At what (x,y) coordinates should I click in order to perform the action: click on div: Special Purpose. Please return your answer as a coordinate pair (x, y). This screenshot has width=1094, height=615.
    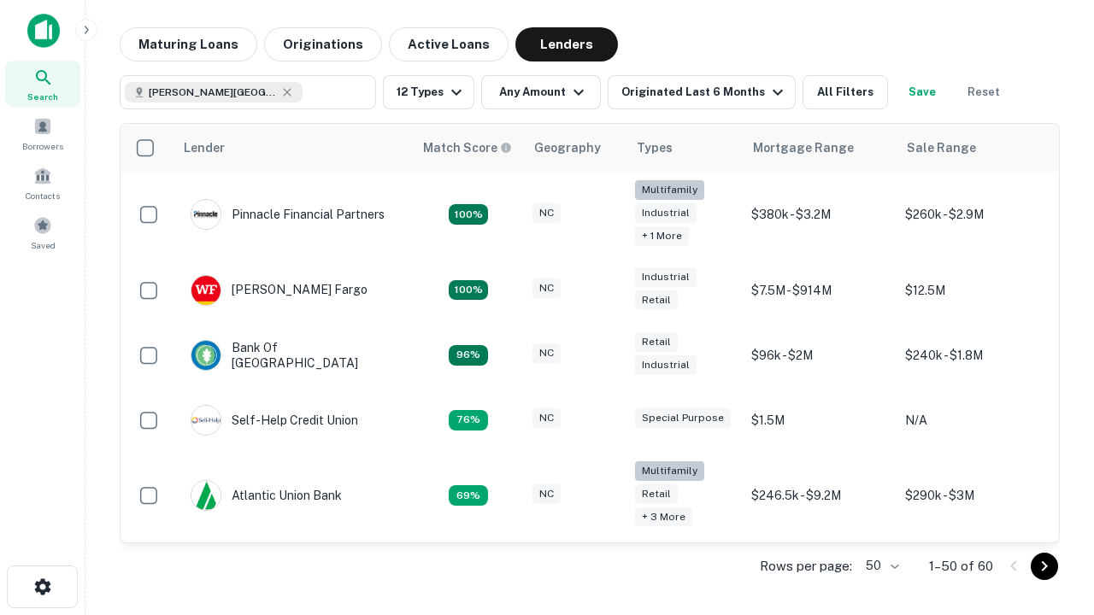
    Looking at the image, I should click on (683, 418).